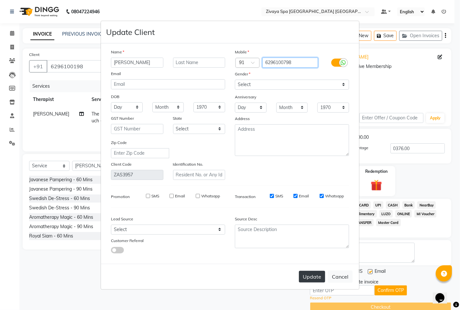  Describe the element at coordinates (115, 97) in the screenshot. I see `label: DOB` at that location.